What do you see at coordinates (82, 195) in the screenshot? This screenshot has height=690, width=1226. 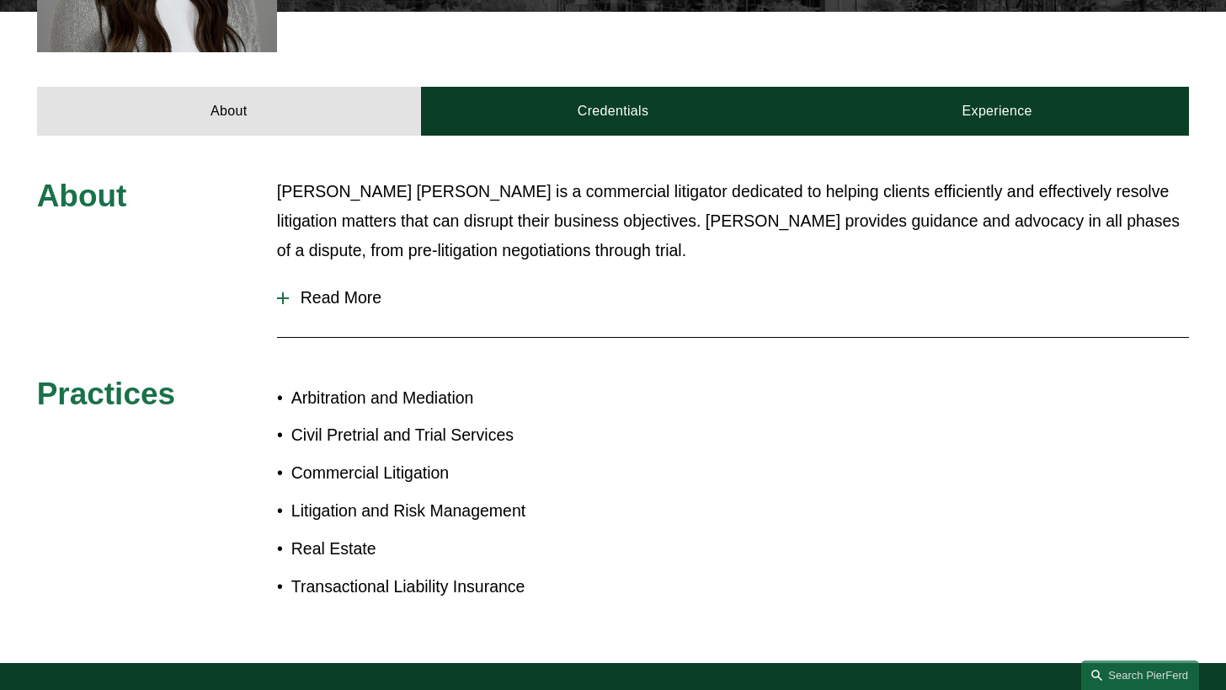 I see `span: About` at bounding box center [82, 195].